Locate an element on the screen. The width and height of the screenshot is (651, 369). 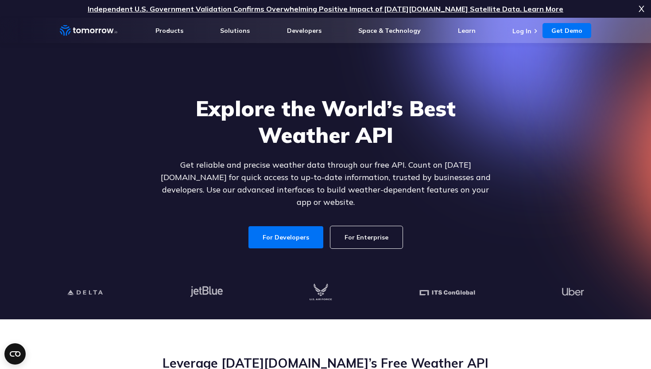
a: Products is located at coordinates (169, 31).